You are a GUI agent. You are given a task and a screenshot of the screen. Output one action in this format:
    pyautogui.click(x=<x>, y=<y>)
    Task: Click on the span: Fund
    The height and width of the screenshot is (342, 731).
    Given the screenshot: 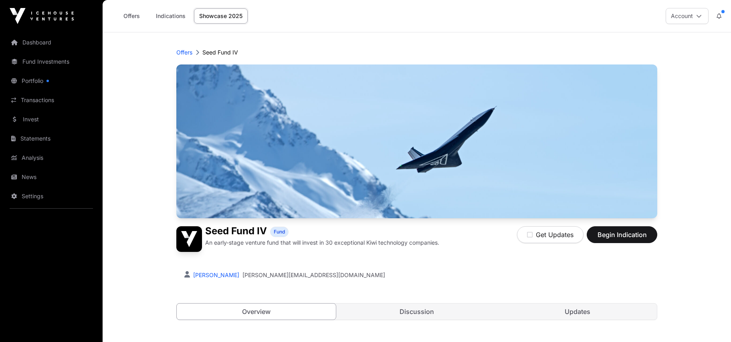 What is the action you would take?
    pyautogui.click(x=279, y=232)
    